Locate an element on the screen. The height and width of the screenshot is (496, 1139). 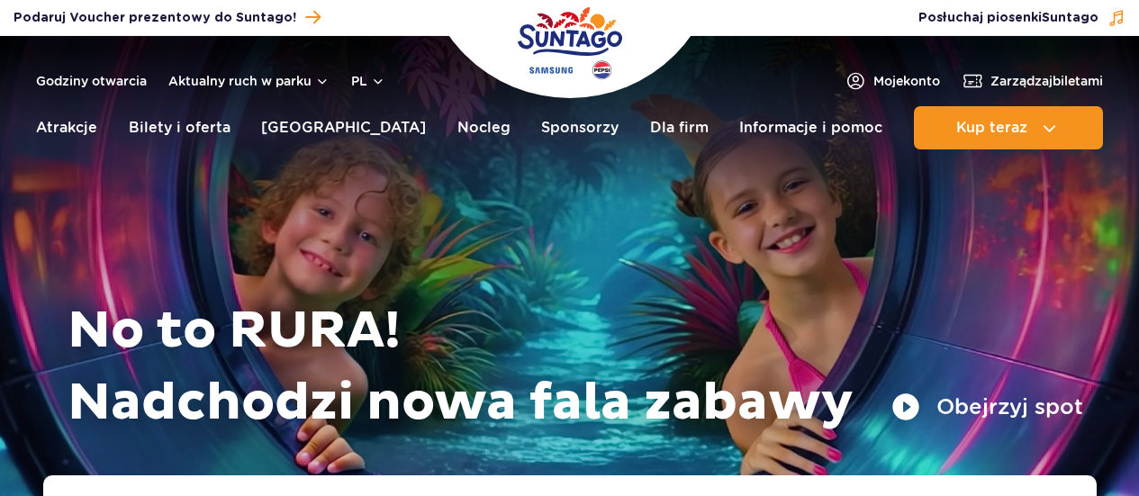
a: Godziny otwarcia is located at coordinates (91, 81).